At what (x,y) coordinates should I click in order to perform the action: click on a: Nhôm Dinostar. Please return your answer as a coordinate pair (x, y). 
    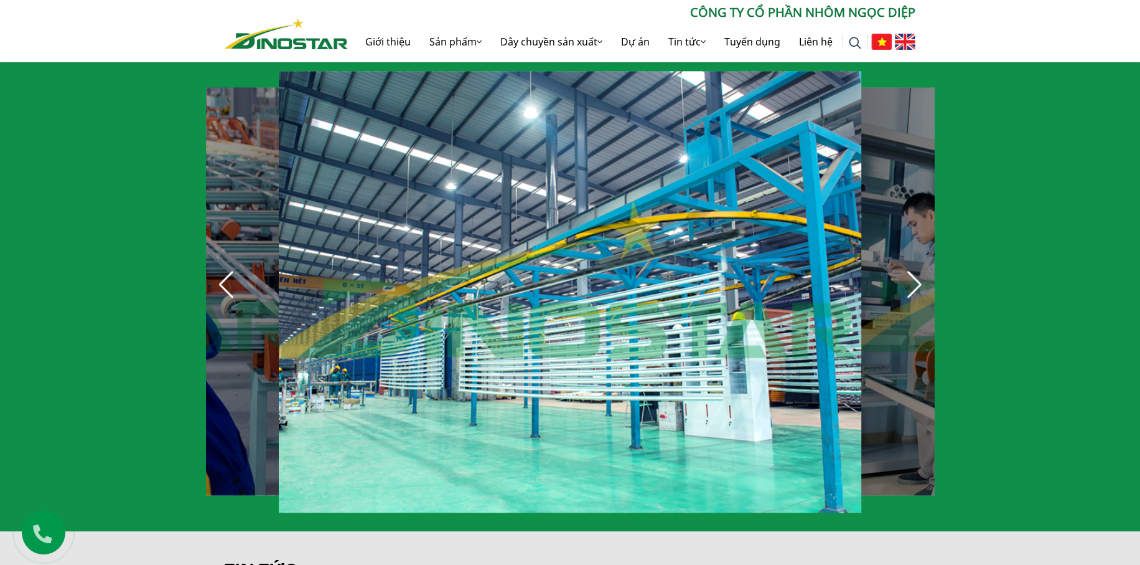
    Looking at the image, I should click on (286, 32).